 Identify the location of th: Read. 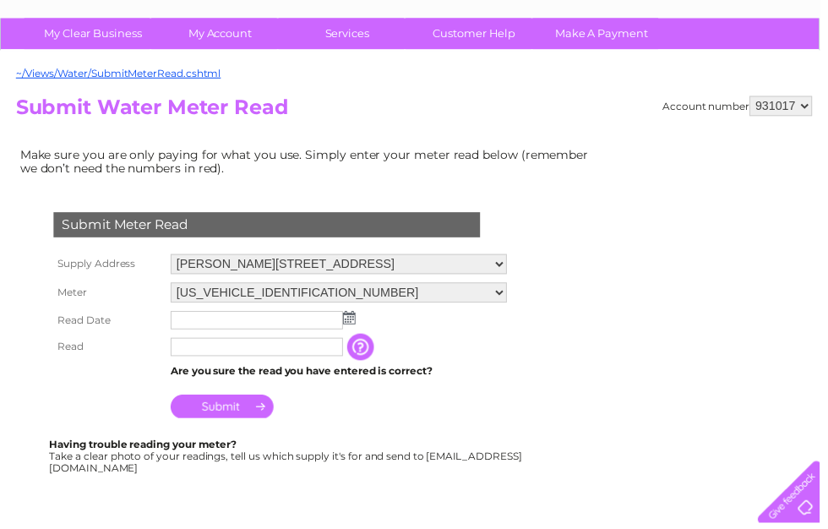
(109, 351).